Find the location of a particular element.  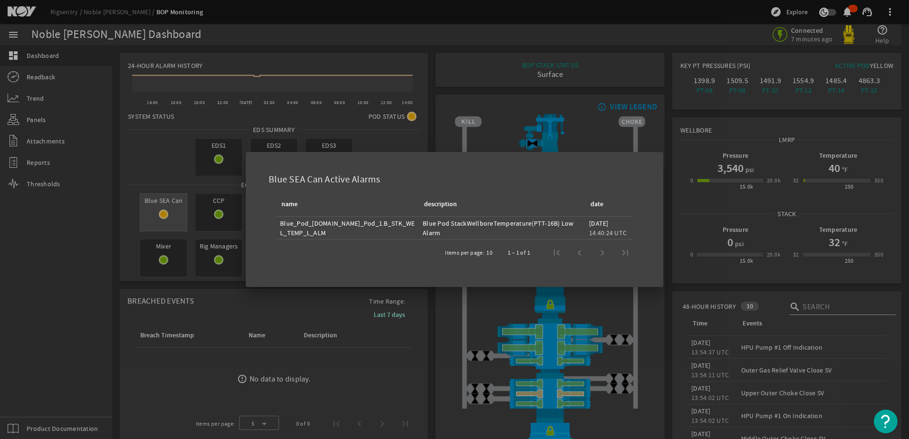

div: 1 – 1 of 1 is located at coordinates (519, 253).